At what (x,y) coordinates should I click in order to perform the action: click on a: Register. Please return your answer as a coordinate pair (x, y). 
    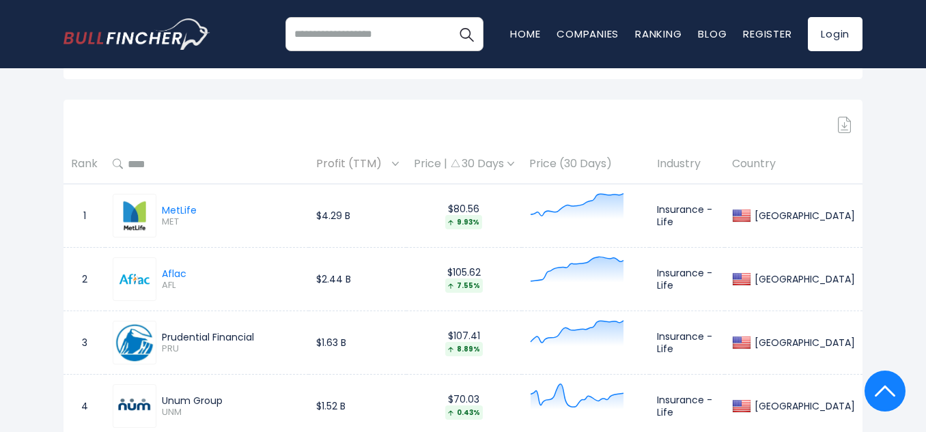
    Looking at the image, I should click on (767, 33).